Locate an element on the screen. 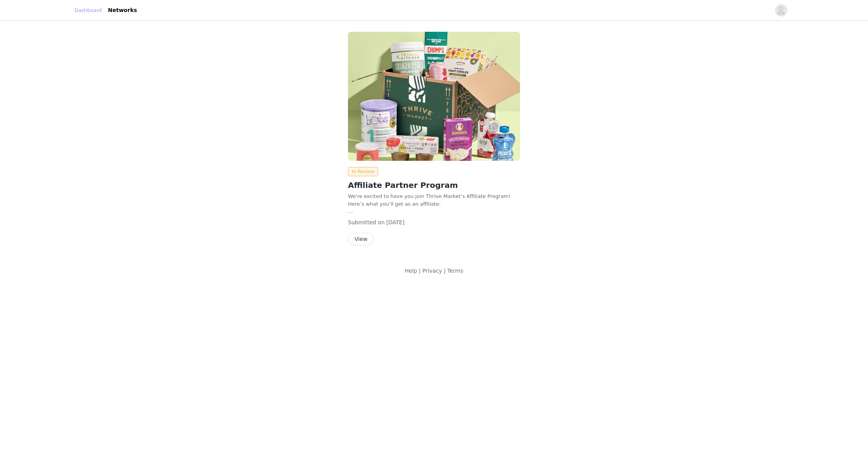 Image resolution: width=868 pixels, height=454 pixels. a: Dashboard is located at coordinates (88, 10).